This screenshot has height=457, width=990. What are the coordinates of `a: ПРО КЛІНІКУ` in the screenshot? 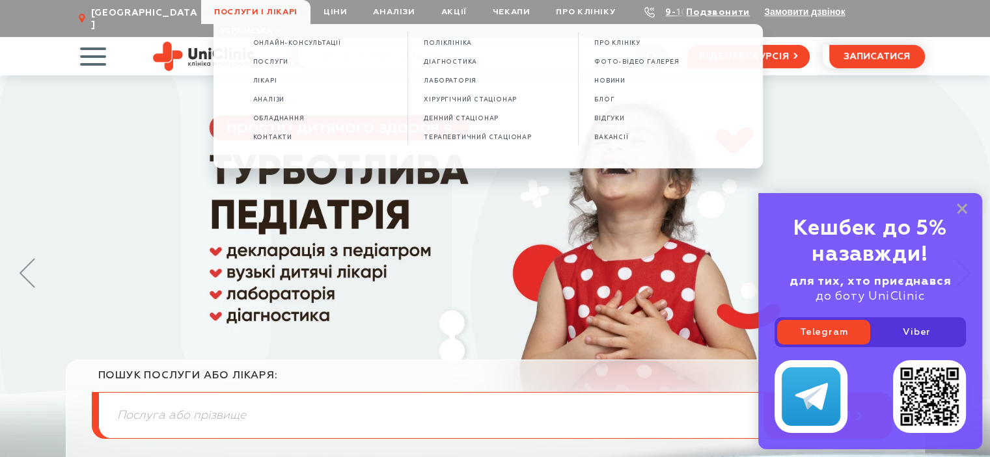 It's located at (617, 43).